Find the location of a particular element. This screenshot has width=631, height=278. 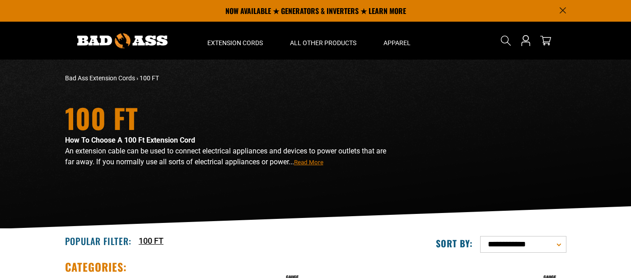

a: 100 FT is located at coordinates (151, 241).